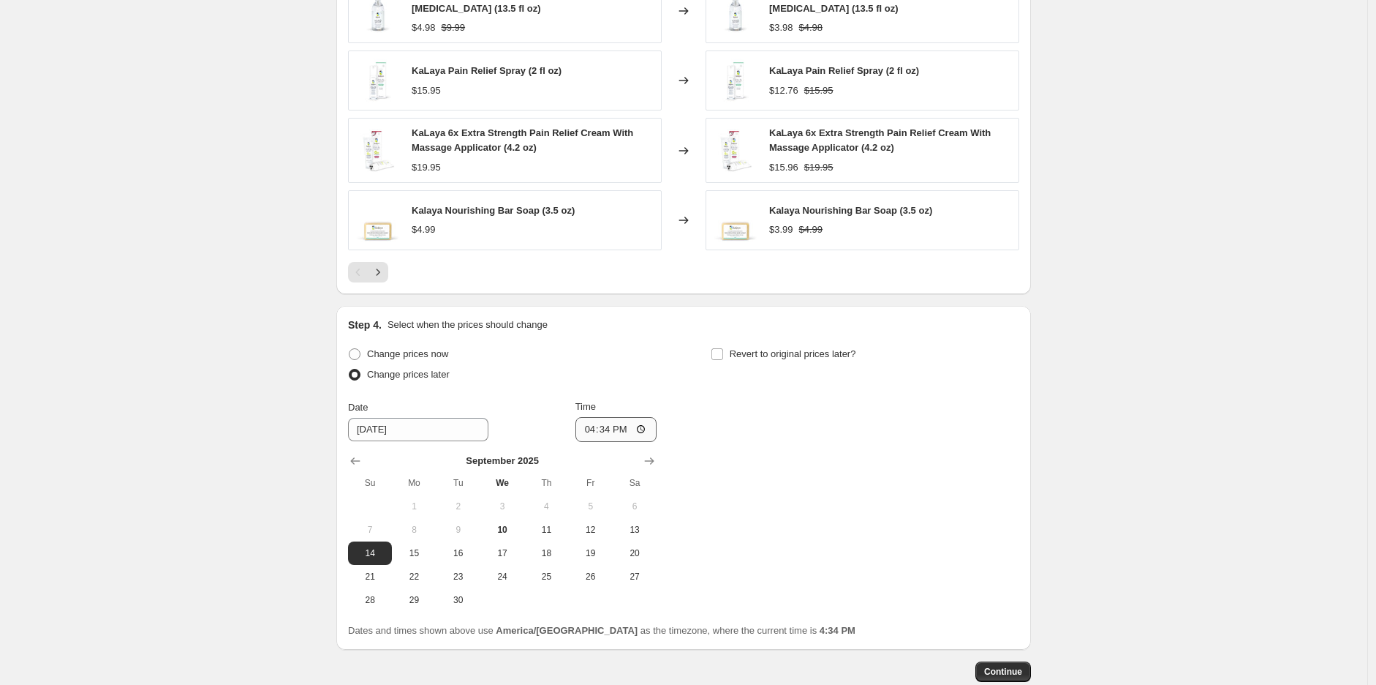 This screenshot has height=685, width=1376. Describe the element at coordinates (459, 600) in the screenshot. I see `button: Tuesday September 30 2025` at that location.